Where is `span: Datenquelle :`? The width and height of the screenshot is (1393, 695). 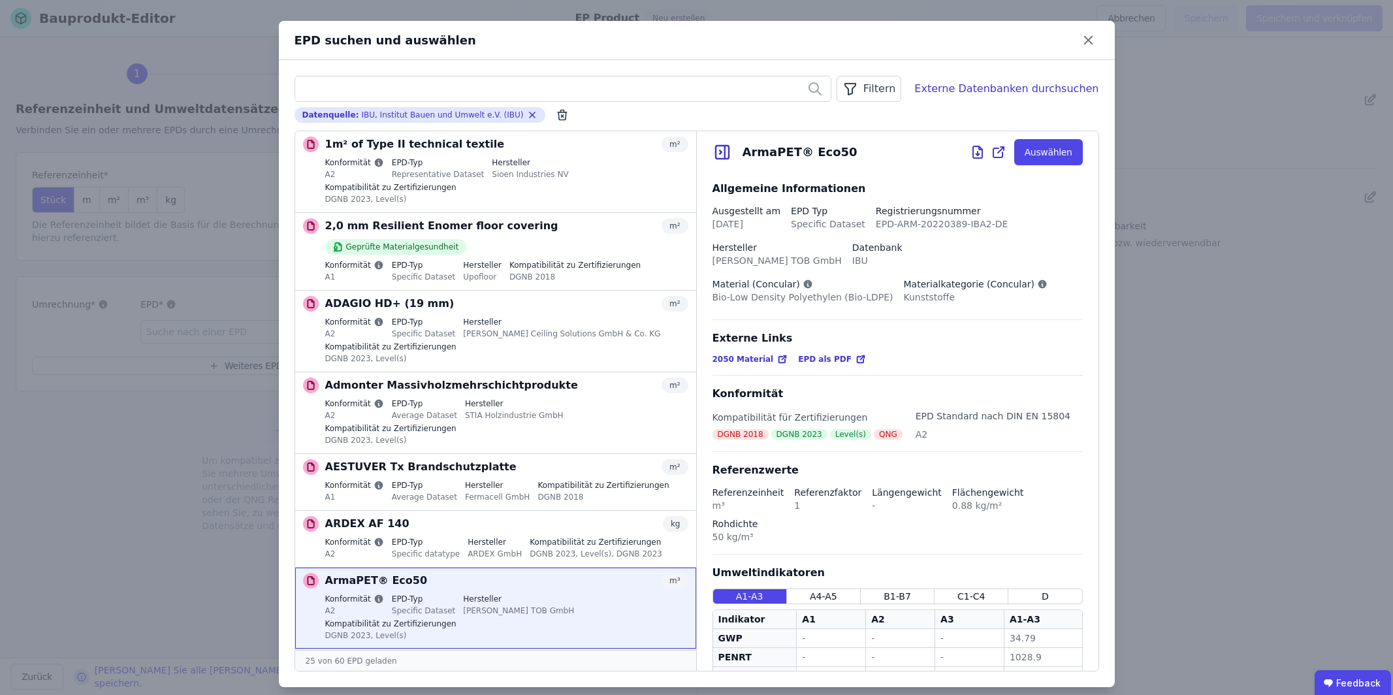
span: Datenquelle : is located at coordinates (331, 115).